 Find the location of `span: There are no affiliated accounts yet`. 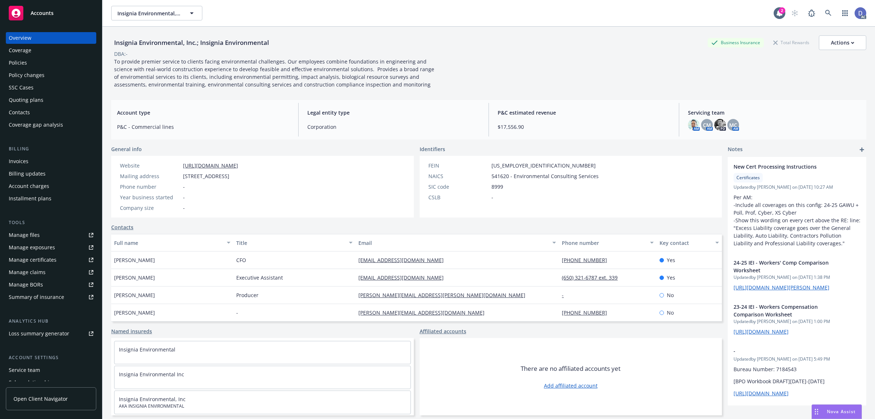

span: There are no affiliated accounts yet is located at coordinates (571, 368).